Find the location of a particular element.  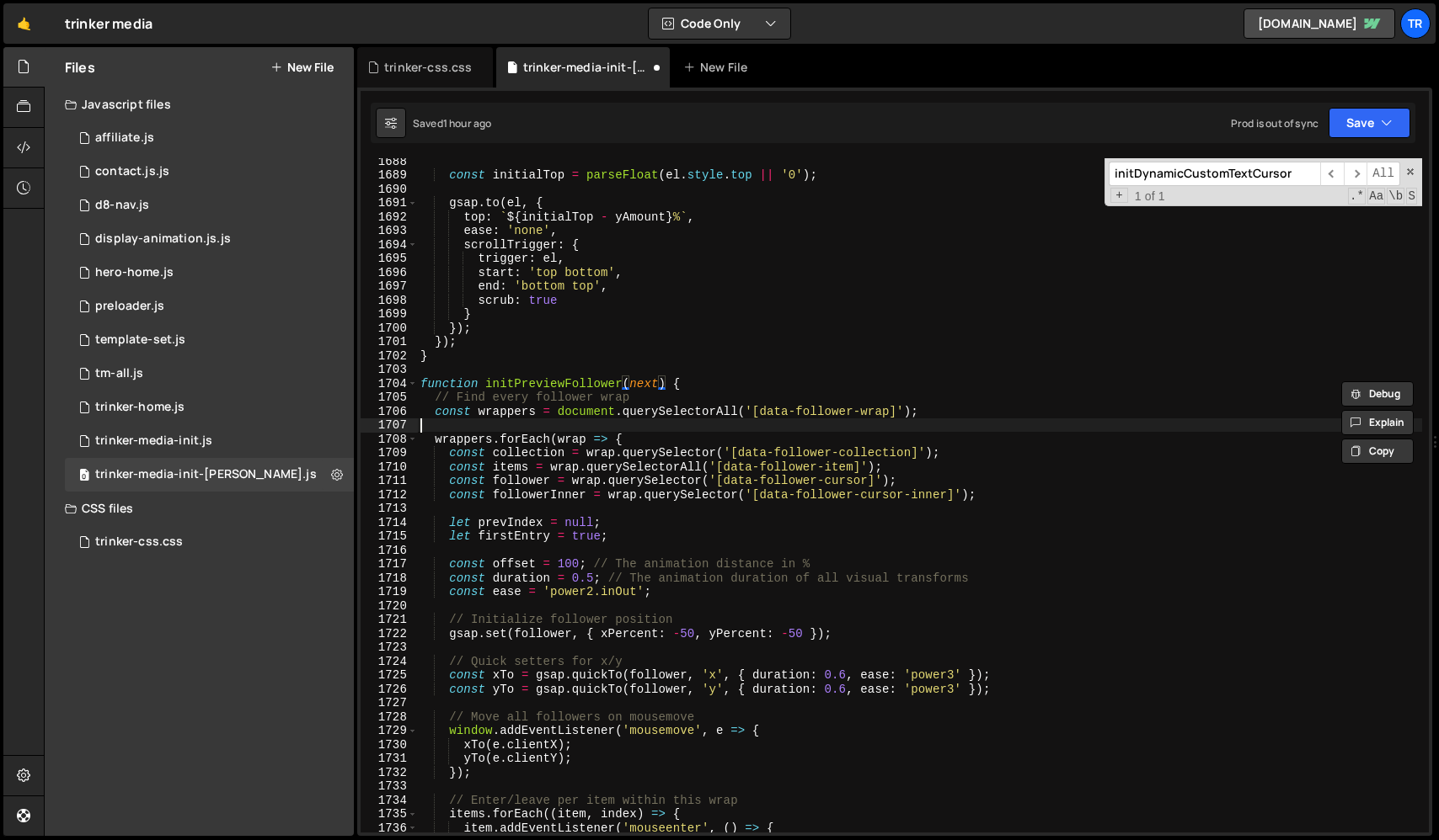

div: 1729 is located at coordinates (389, 731).